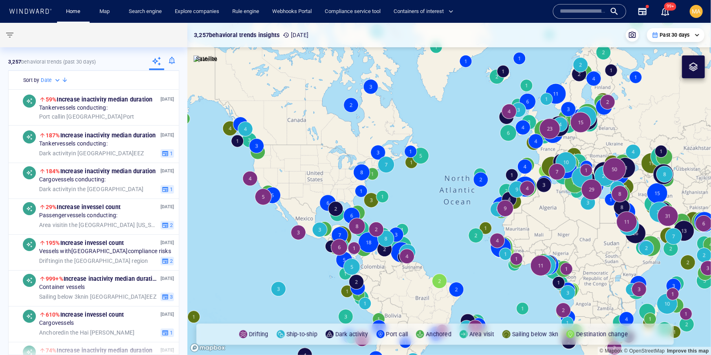 This screenshot has height=355, width=711. I want to click on span: Area visit, so click(51, 225).